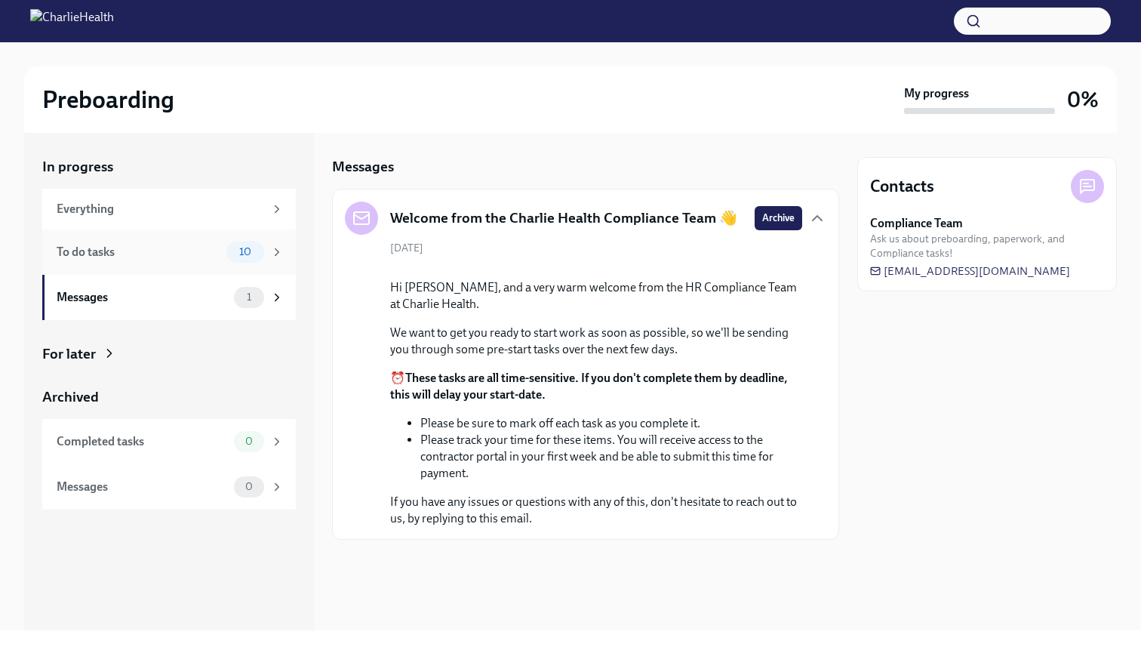 The width and height of the screenshot is (1141, 647). What do you see at coordinates (596, 510) in the screenshot?
I see `p: If you have any issues or questions with any of this, don't hesitate to reach out to us, by reply...` at bounding box center [596, 510].